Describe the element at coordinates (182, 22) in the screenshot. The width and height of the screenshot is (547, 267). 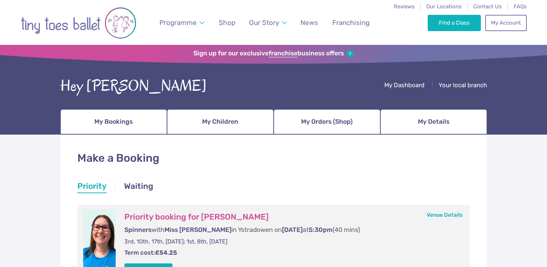
I see `a: Programme` at that location.